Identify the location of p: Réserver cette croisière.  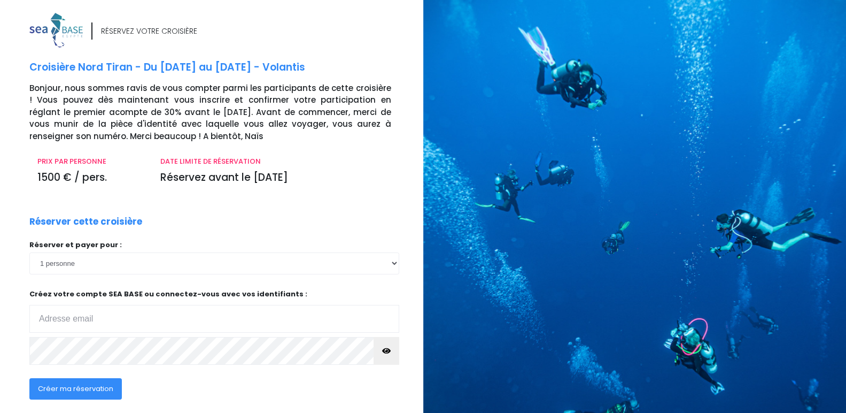
(86, 222).